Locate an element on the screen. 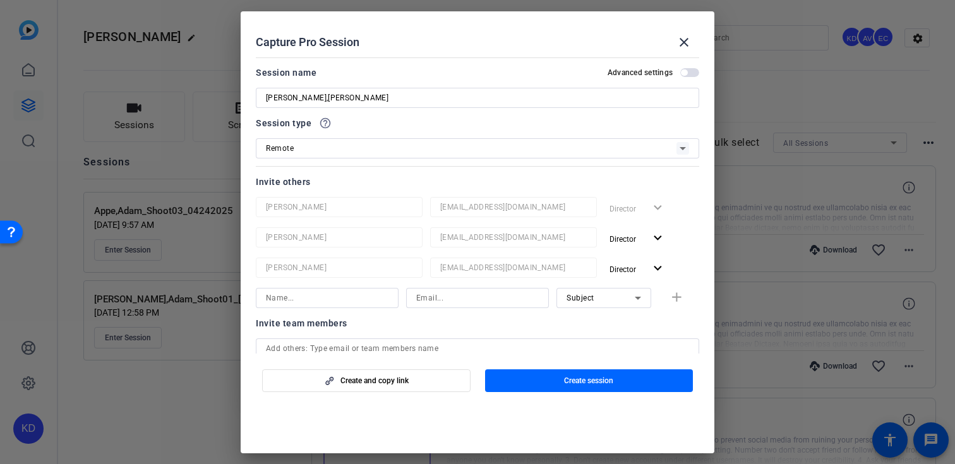 This screenshot has height=464, width=955. input: Enter Session Name is located at coordinates (478, 98).